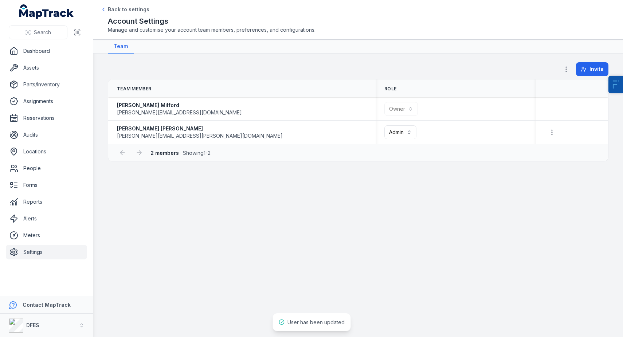  I want to click on a: Locations, so click(46, 152).